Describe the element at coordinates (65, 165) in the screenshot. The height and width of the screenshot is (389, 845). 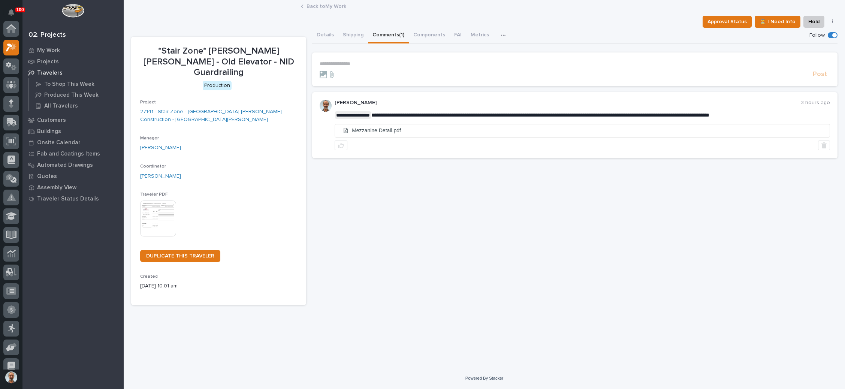
I see `p: Automated Drawings` at that location.